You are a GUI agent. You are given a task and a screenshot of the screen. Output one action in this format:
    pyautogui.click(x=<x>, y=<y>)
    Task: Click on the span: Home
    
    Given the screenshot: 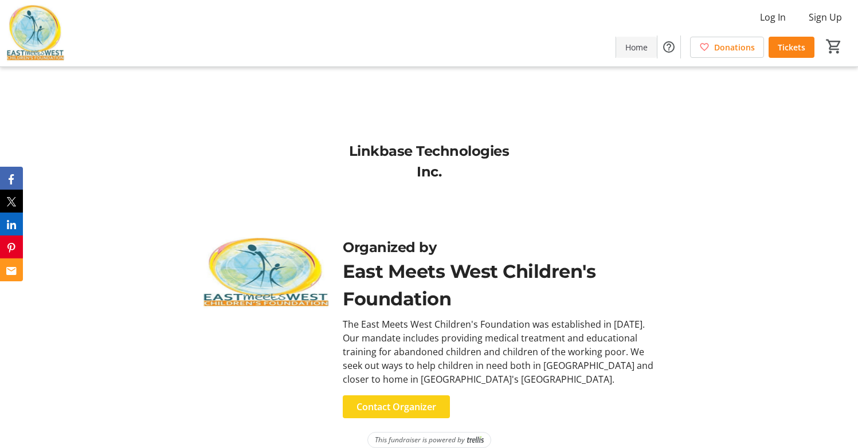 What is the action you would take?
    pyautogui.click(x=636, y=47)
    